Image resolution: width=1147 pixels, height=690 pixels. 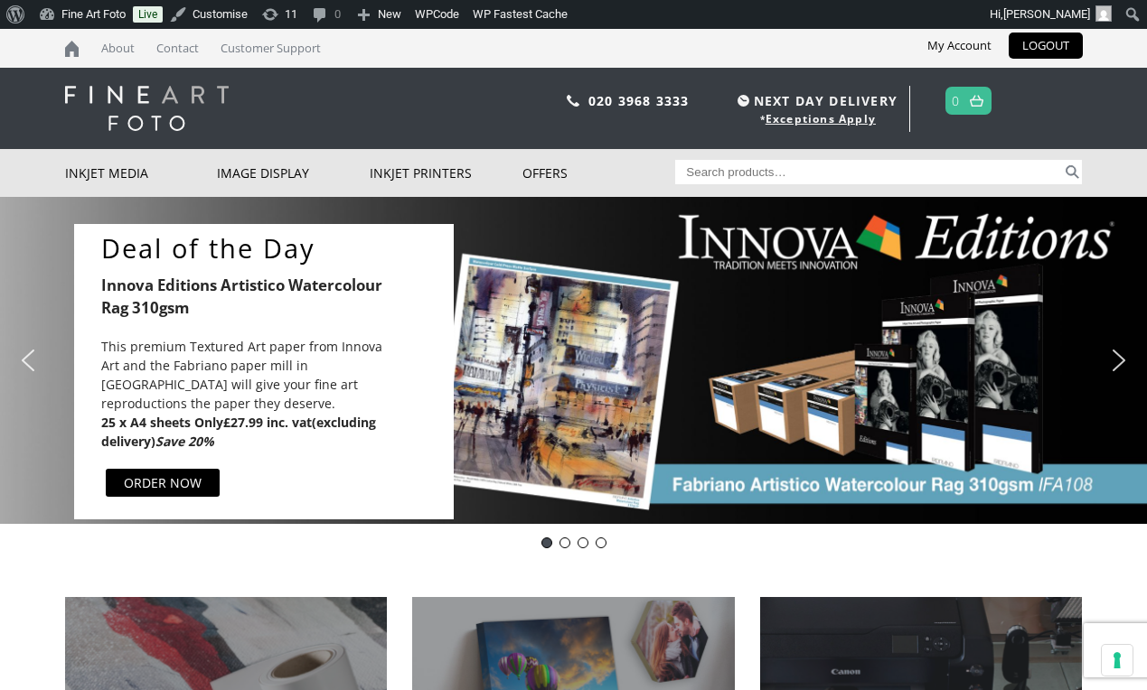 What do you see at coordinates (146, 108) in the screenshot?
I see `img: logo-white.svg` at bounding box center [146, 108].